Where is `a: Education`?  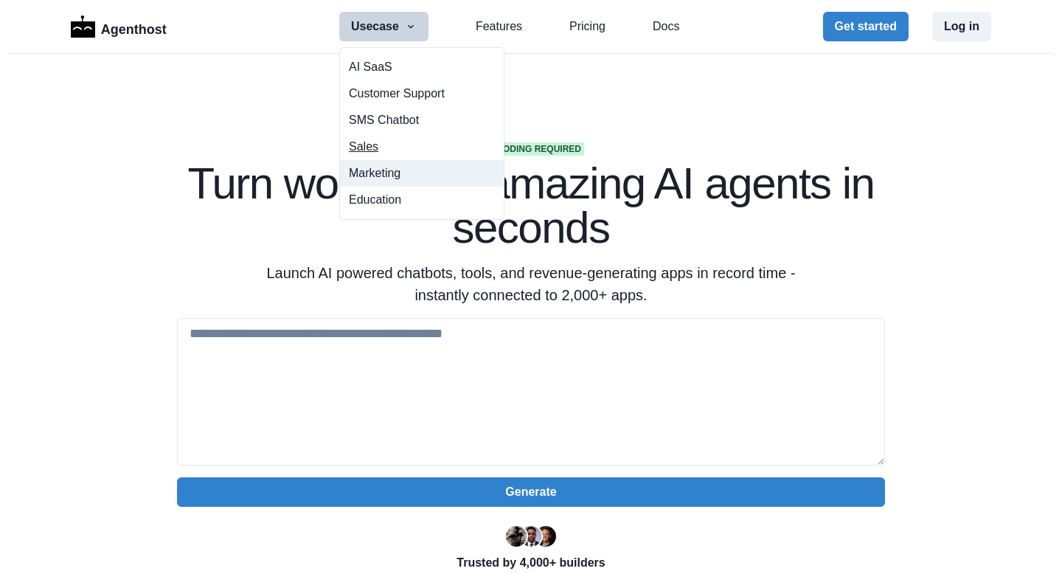
a: Education is located at coordinates (422, 200).